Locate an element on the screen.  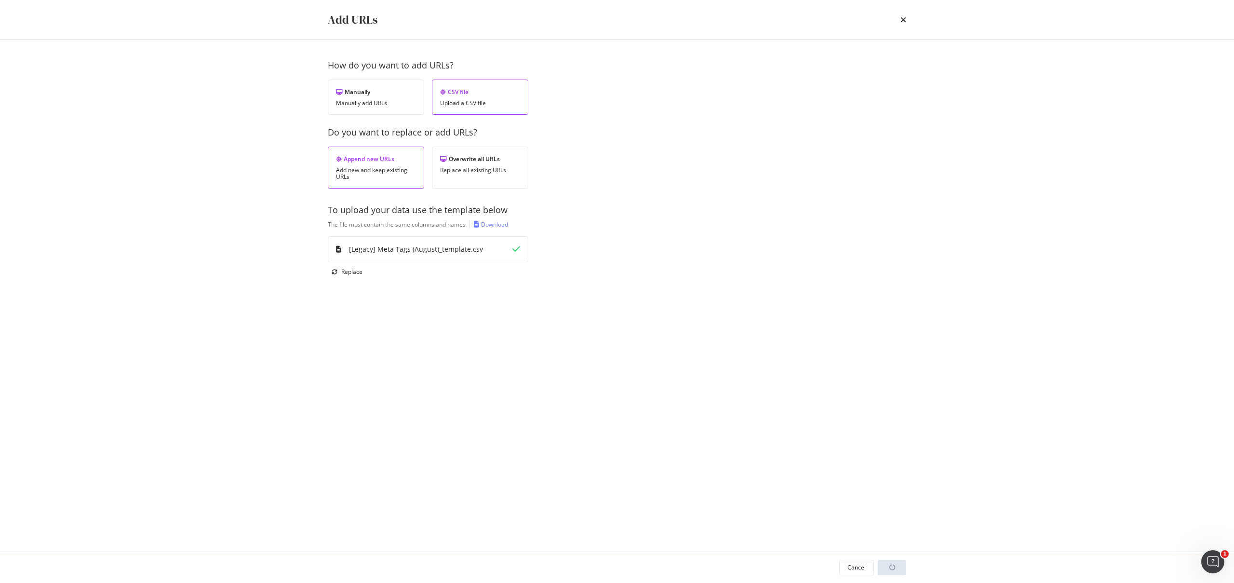
div: loading is located at coordinates (892, 567).